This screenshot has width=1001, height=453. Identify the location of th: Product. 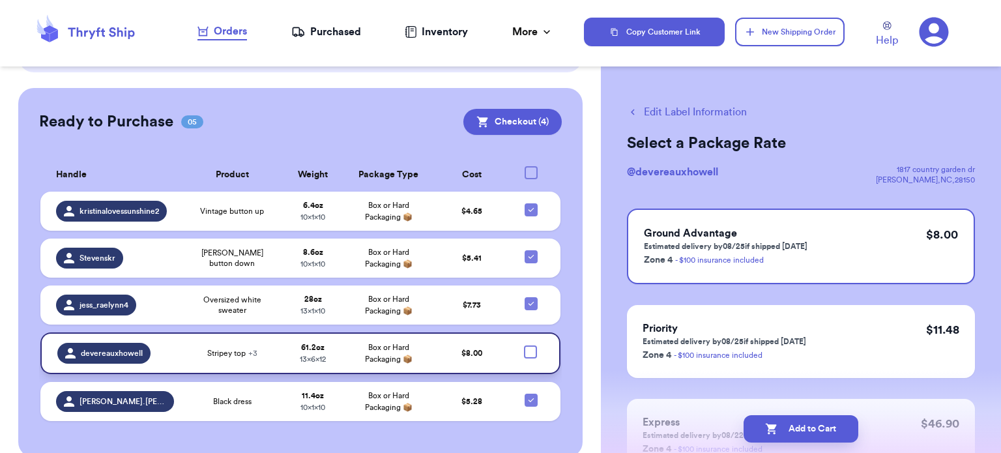
(232, 175).